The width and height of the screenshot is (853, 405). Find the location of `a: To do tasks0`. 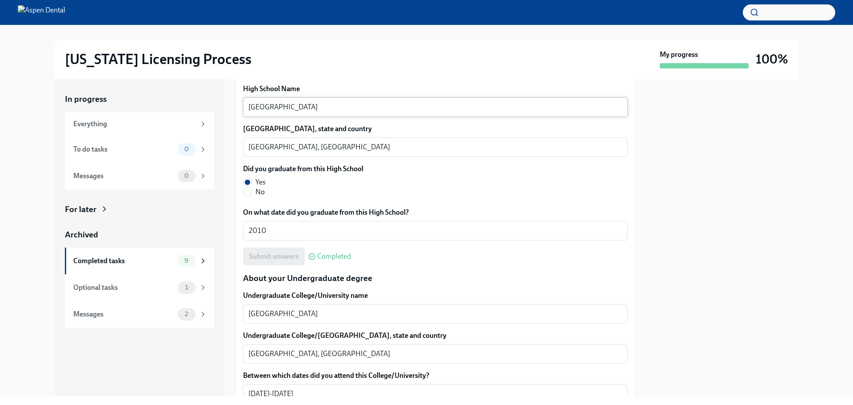

a: To do tasks0 is located at coordinates (140, 149).